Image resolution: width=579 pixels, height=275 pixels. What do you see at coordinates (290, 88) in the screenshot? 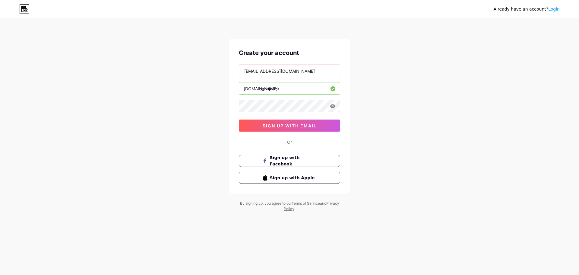
I see `input: username` at bounding box center [290, 88].